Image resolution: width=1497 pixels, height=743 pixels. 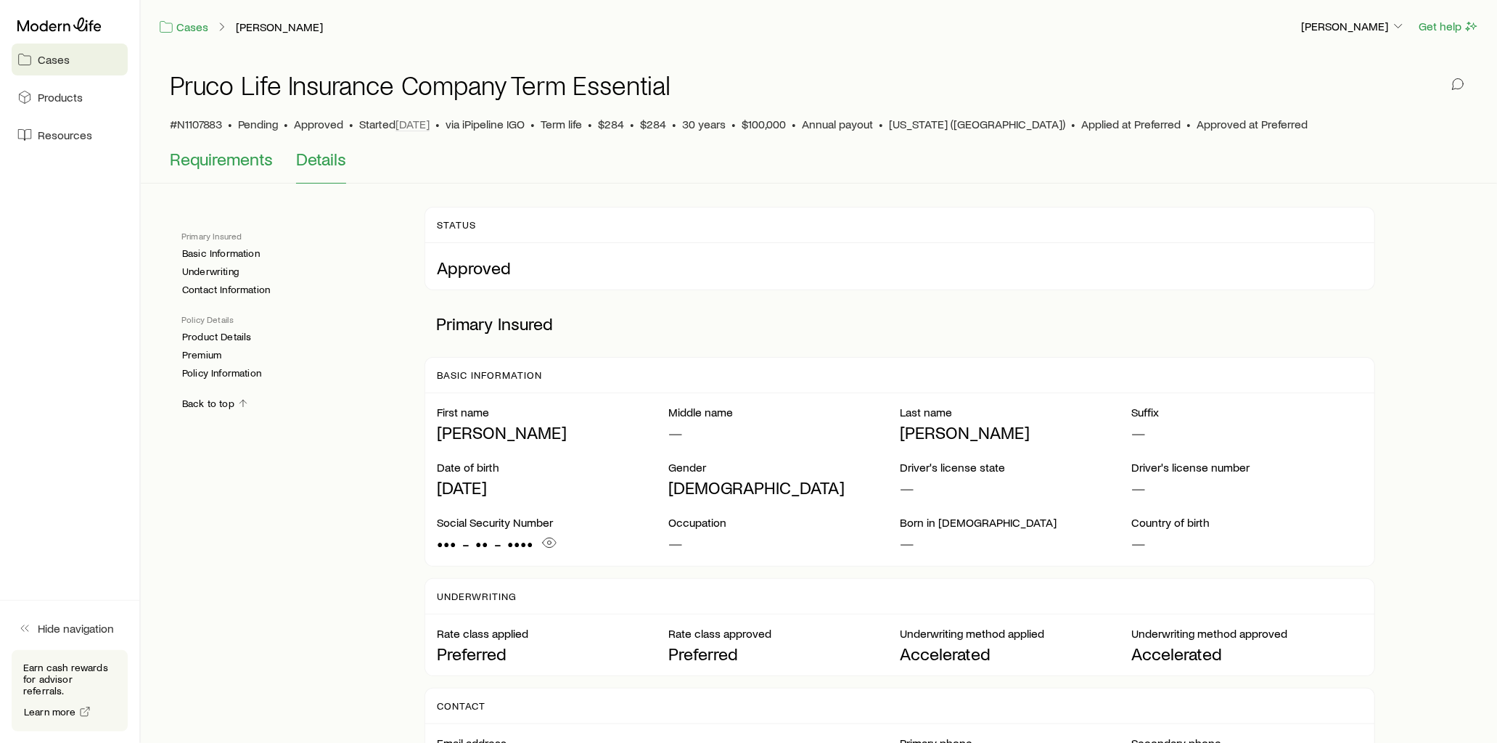 What do you see at coordinates (552, 634) in the screenshot?
I see `p: Rate class applied` at bounding box center [552, 634].